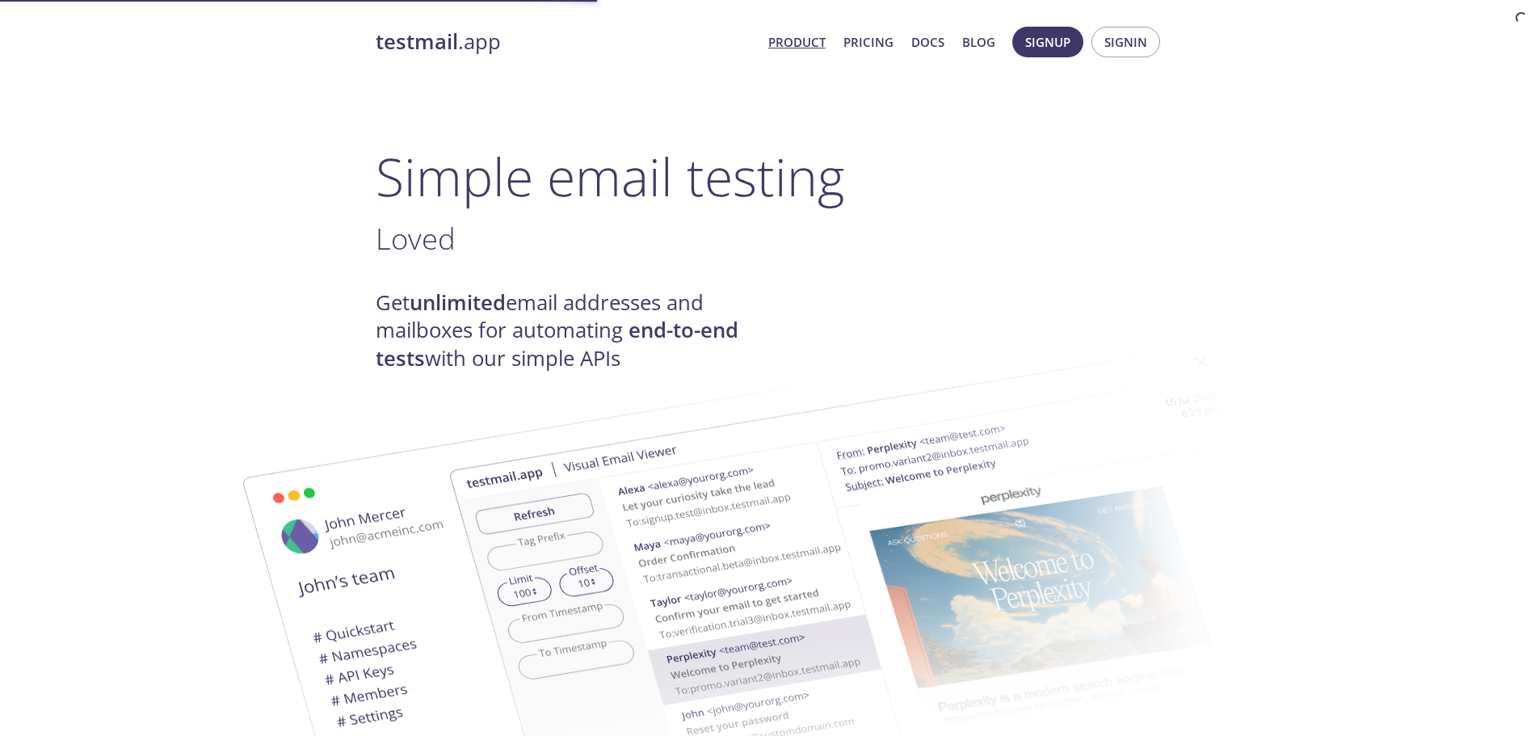  I want to click on strong: testmail, so click(417, 41).